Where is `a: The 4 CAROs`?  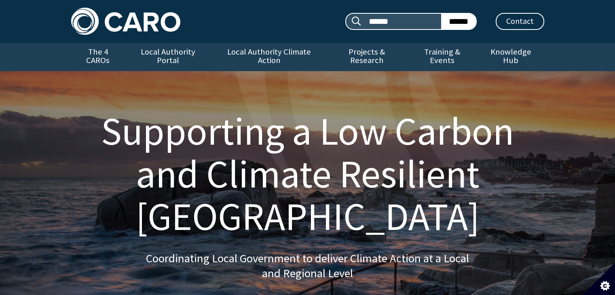 a: The 4 CAROs is located at coordinates (98, 57).